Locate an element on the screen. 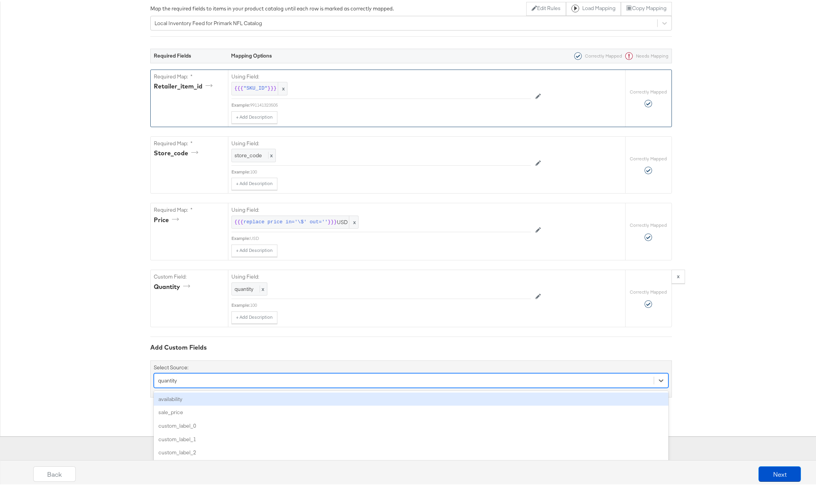  div: Needs Mapping is located at coordinates (645, 54).